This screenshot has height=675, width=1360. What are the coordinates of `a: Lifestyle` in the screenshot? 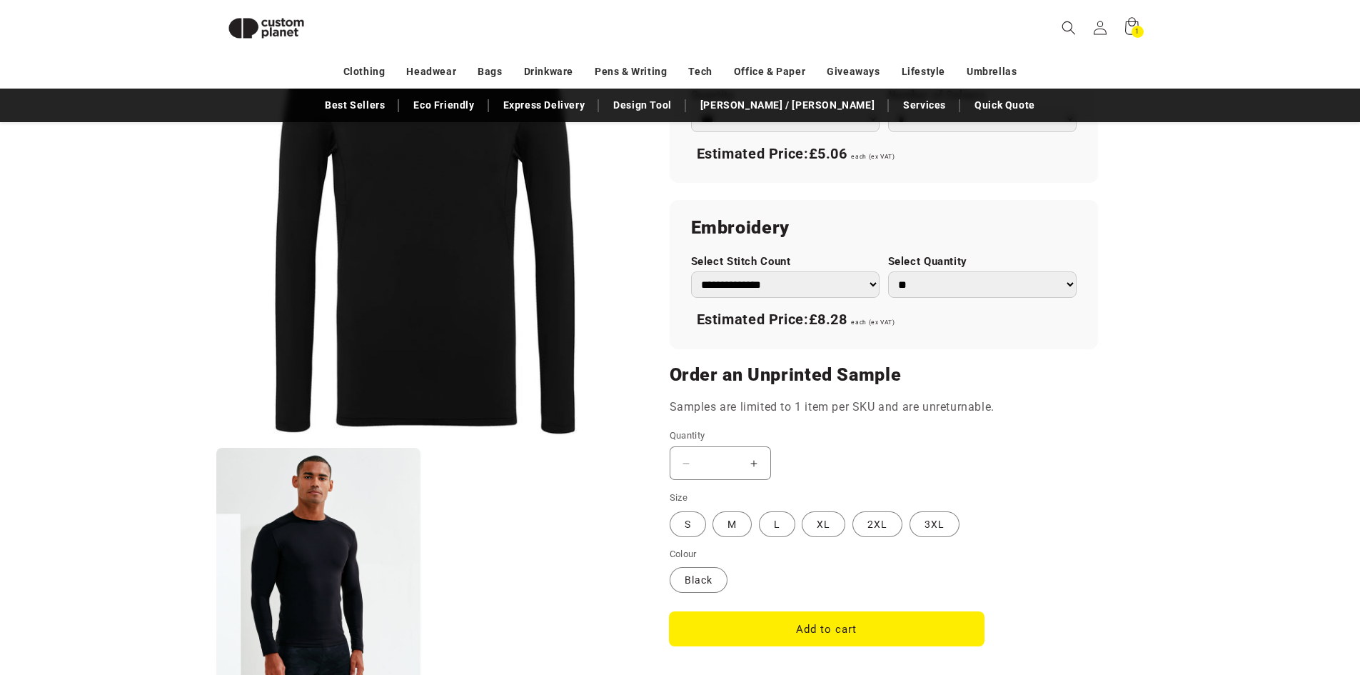 It's located at (923, 71).